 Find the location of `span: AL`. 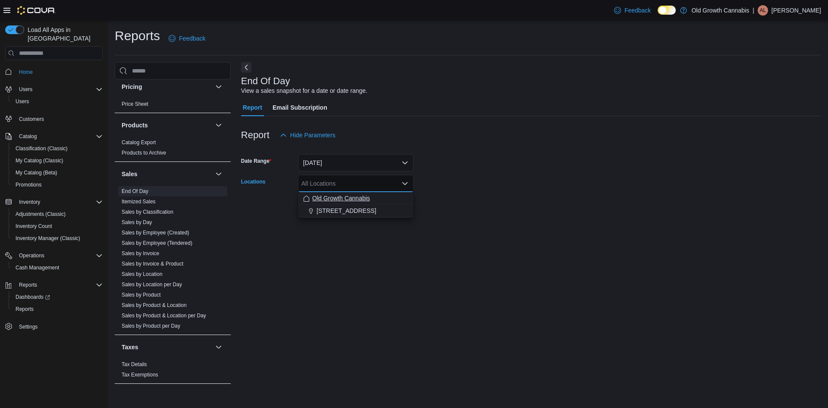

span: AL is located at coordinates (763, 10).